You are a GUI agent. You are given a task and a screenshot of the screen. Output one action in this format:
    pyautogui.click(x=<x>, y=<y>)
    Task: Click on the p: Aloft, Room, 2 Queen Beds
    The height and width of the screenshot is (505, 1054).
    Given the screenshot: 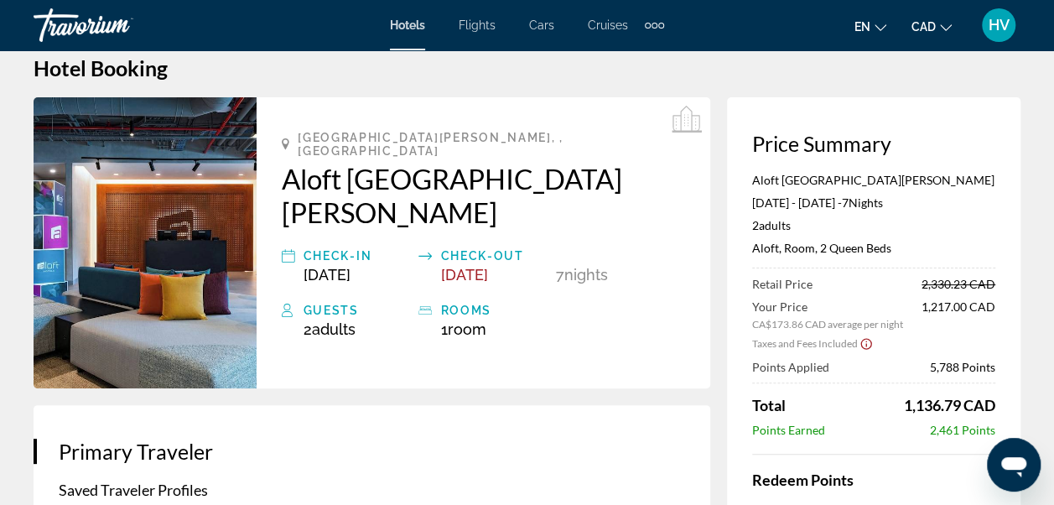 What is the action you would take?
    pyautogui.click(x=873, y=247)
    